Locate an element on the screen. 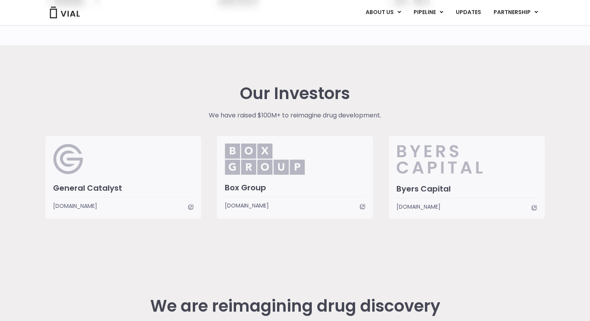 The image size is (590, 321). a: ABOUT USMenu Toggle is located at coordinates (383, 12).